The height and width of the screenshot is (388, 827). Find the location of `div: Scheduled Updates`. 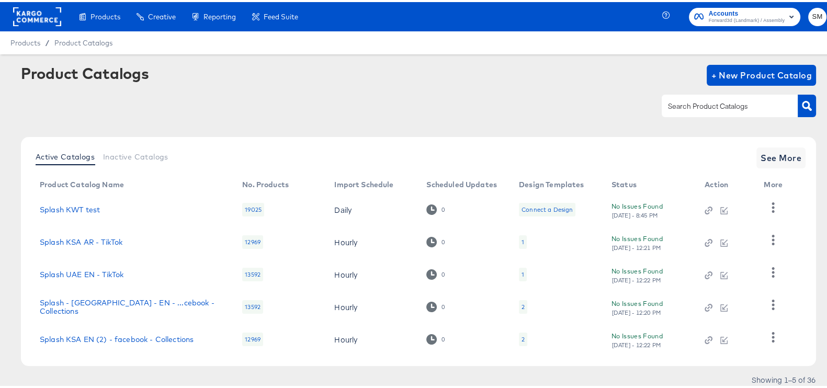

div: Scheduled Updates is located at coordinates (461, 183).